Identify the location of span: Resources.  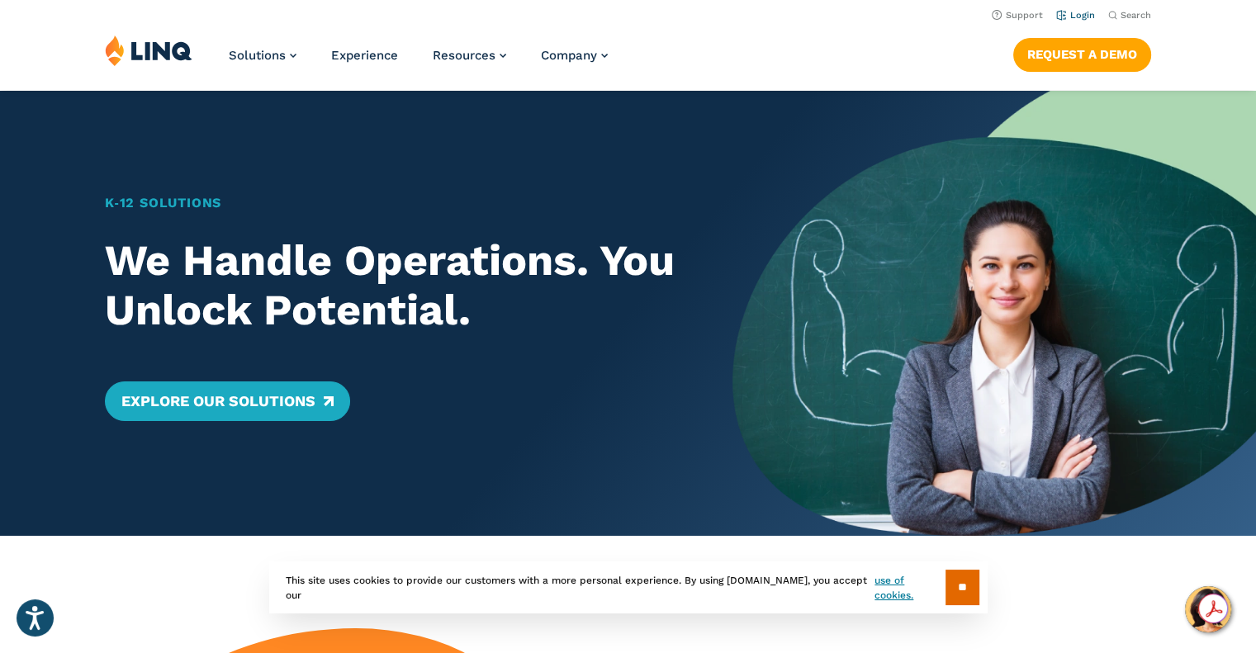
(464, 55).